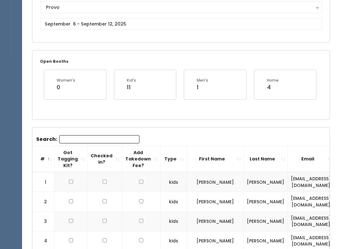 This screenshot has width=340, height=249. Describe the element at coordinates (54, 61) in the screenshot. I see `small: Open Booths` at that location.